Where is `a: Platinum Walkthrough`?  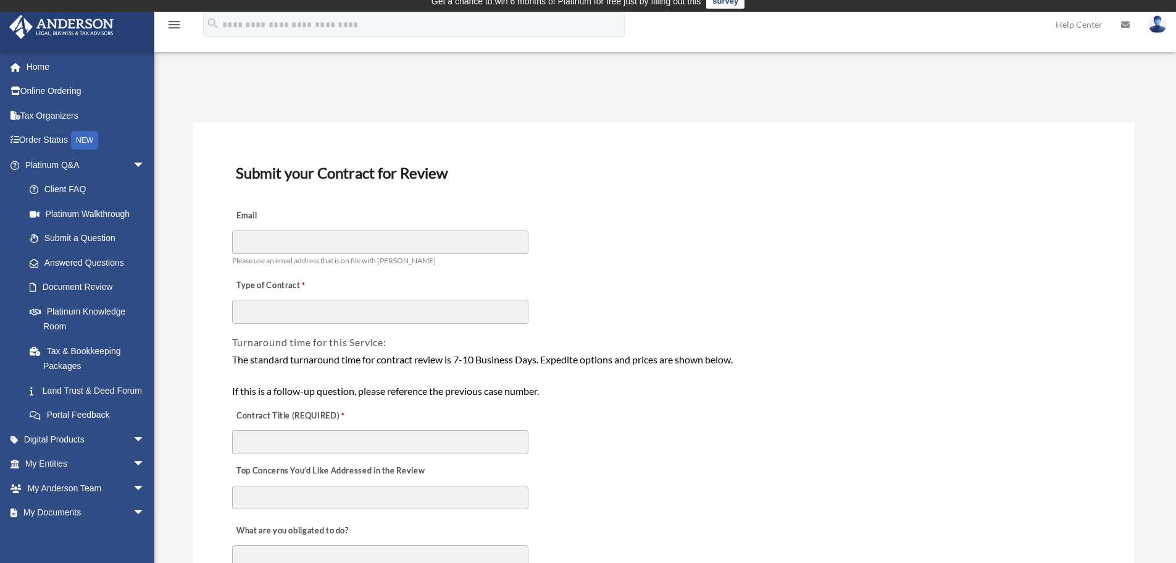
a: Platinum Walkthrough is located at coordinates (90, 214).